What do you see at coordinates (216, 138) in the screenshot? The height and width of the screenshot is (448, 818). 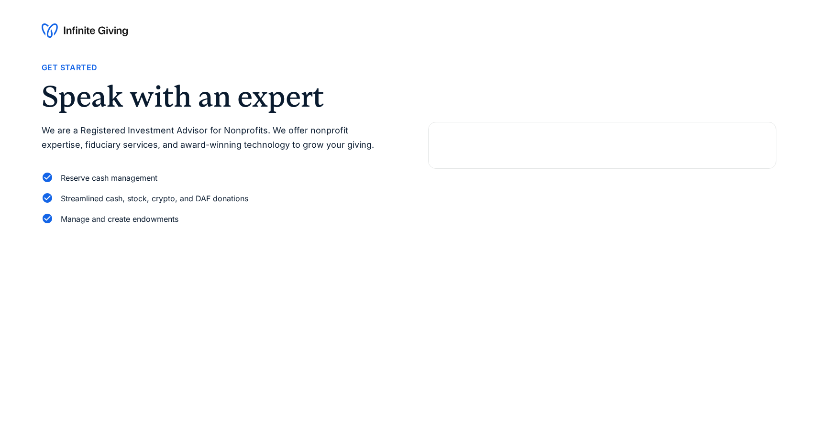 I see `p: We are a Registered Investment Advisor for Nonprofits. We offer nonprofit expertise, fiduciary se...` at bounding box center [216, 138].